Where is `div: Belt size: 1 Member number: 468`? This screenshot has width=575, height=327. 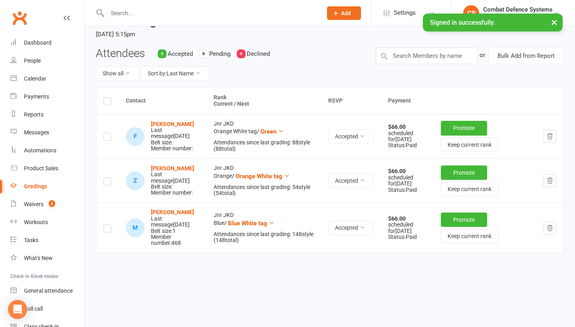 div: Belt size: 1 Member number: 468 is located at coordinates (175, 228).